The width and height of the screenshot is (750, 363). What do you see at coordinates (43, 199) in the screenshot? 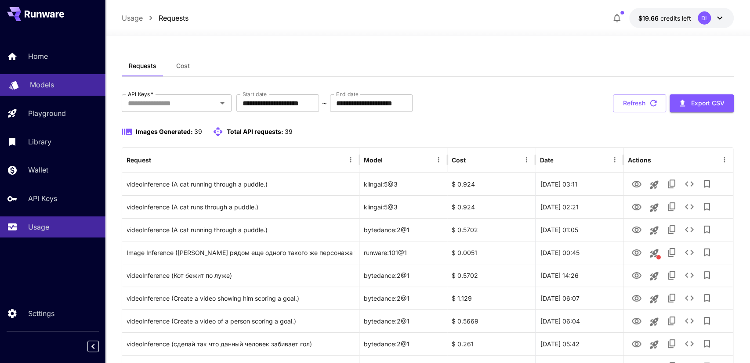
I see `p: API Keys` at bounding box center [43, 199].